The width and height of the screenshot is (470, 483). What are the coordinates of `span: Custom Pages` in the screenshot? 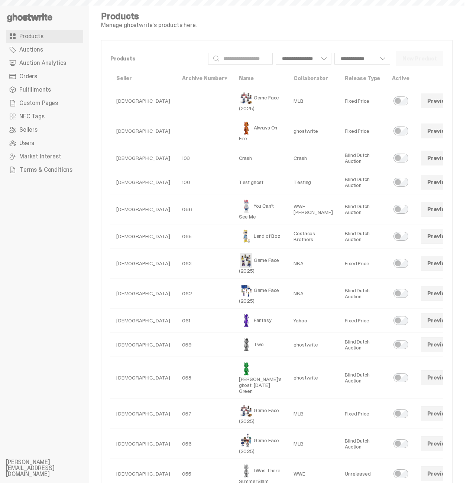 It's located at (39, 103).